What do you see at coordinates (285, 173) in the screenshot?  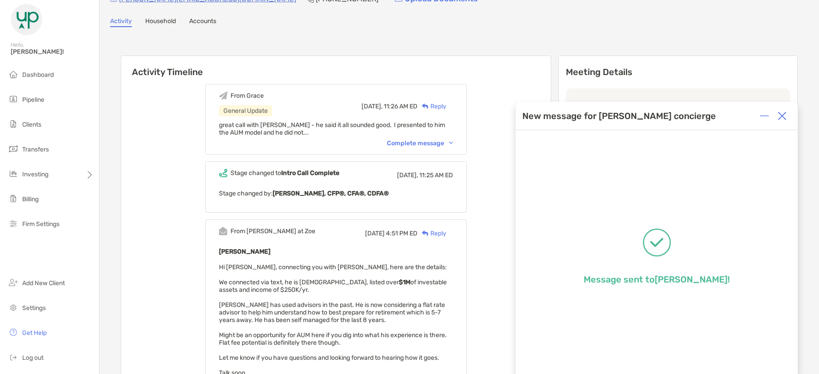 I see `div: Stage changed to` at bounding box center [285, 173].